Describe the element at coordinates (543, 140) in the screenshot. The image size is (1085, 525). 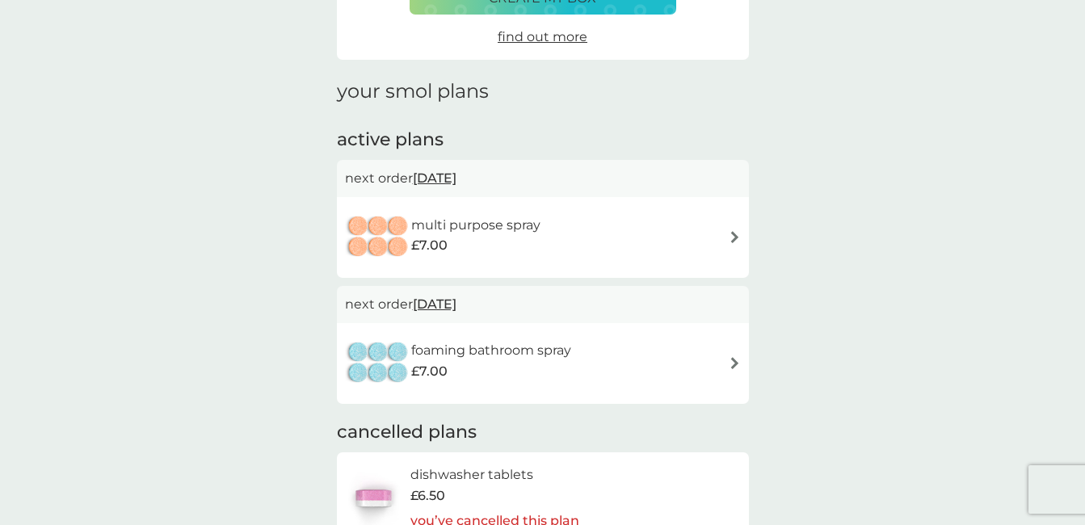
I see `h2: active plans` at that location.